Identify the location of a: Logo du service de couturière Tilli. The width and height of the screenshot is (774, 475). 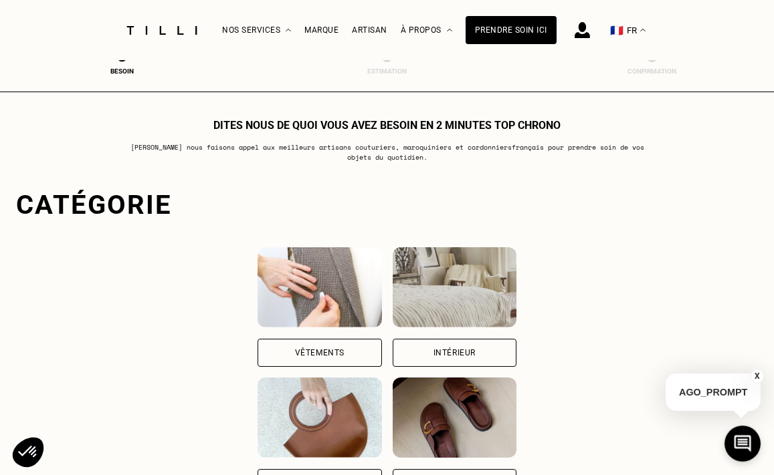
(162, 30).